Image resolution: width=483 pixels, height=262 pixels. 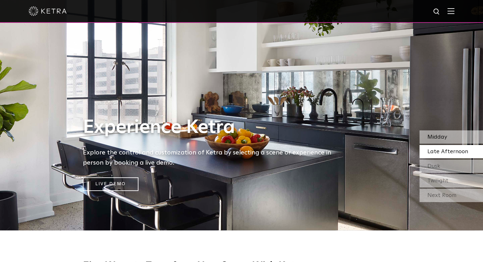 What do you see at coordinates (433, 166) in the screenshot?
I see `span: Dusk` at bounding box center [433, 166].